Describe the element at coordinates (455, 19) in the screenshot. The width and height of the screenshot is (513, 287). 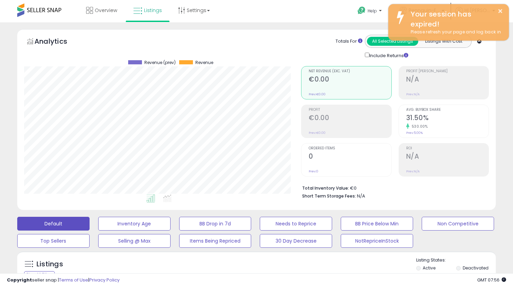
I see `div: Your session has expired!` at that location.